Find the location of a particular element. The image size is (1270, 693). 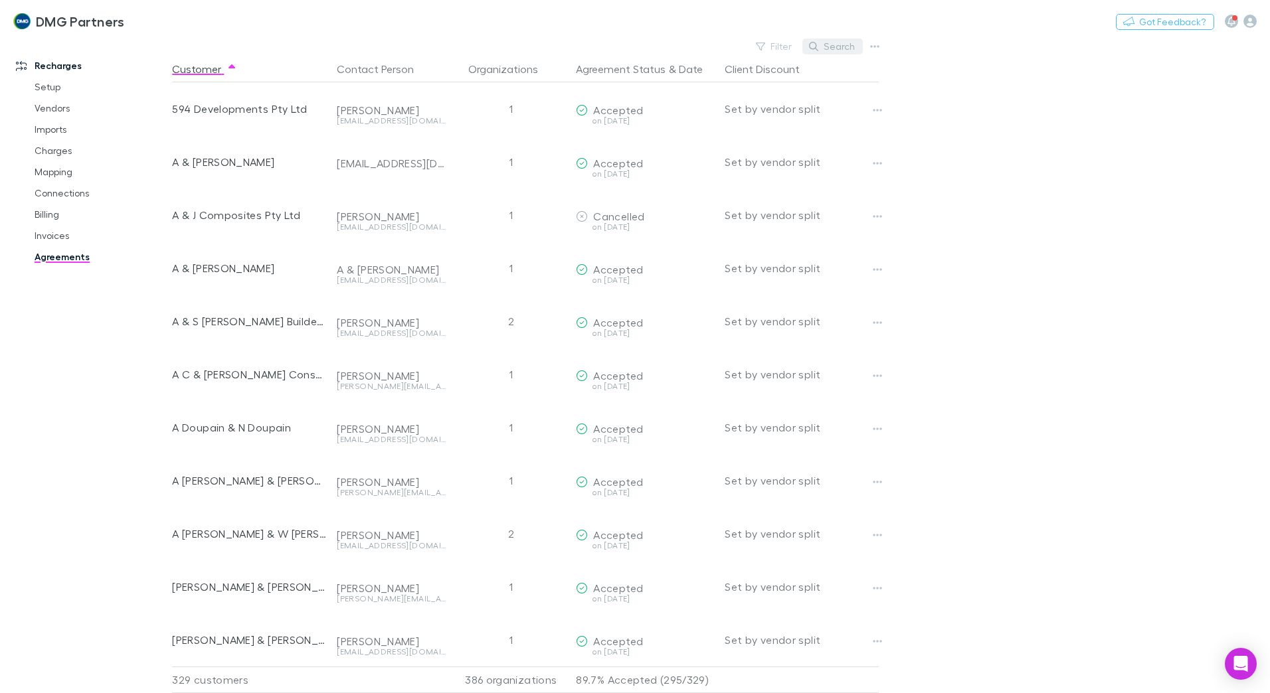

img: DMG Partners's Logo is located at coordinates (22, 21).